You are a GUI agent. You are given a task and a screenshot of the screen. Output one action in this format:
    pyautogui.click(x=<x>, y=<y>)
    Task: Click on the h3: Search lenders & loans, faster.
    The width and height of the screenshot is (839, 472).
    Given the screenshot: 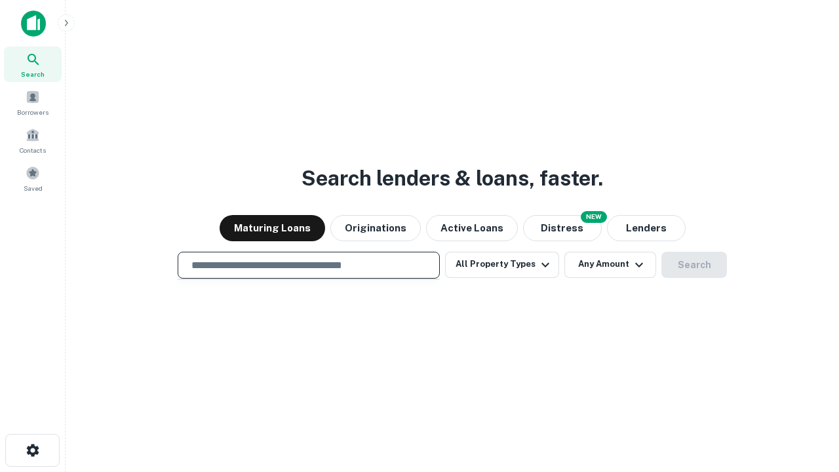 What is the action you would take?
    pyautogui.click(x=452, y=178)
    